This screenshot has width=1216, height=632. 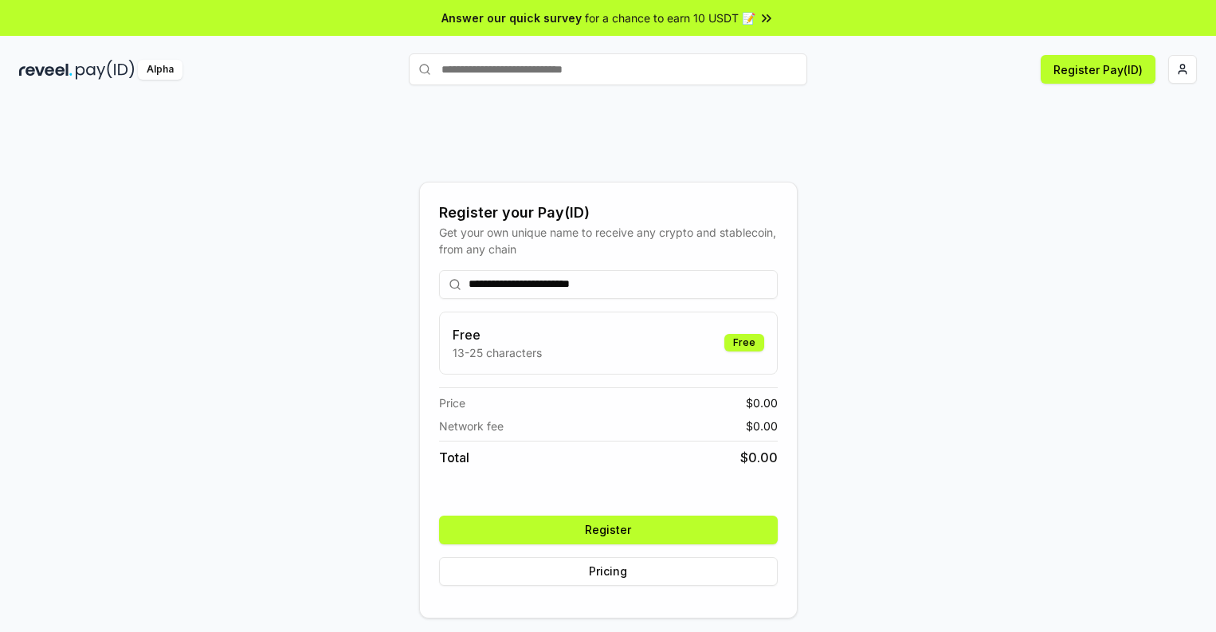 What do you see at coordinates (45, 69) in the screenshot?
I see `img: reveel_dark` at bounding box center [45, 69].